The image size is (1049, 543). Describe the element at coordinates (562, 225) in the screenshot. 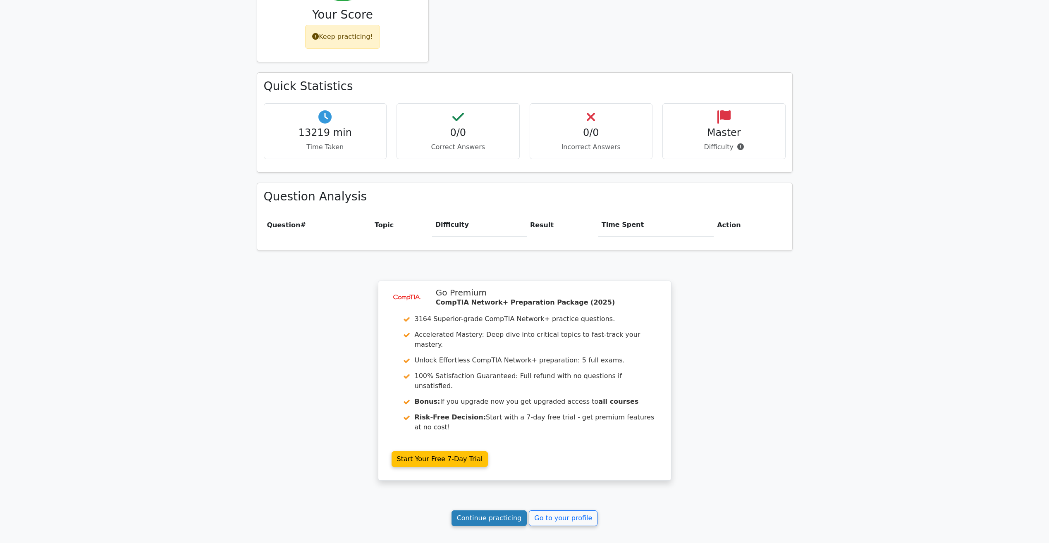

I see `th: Result` at that location.